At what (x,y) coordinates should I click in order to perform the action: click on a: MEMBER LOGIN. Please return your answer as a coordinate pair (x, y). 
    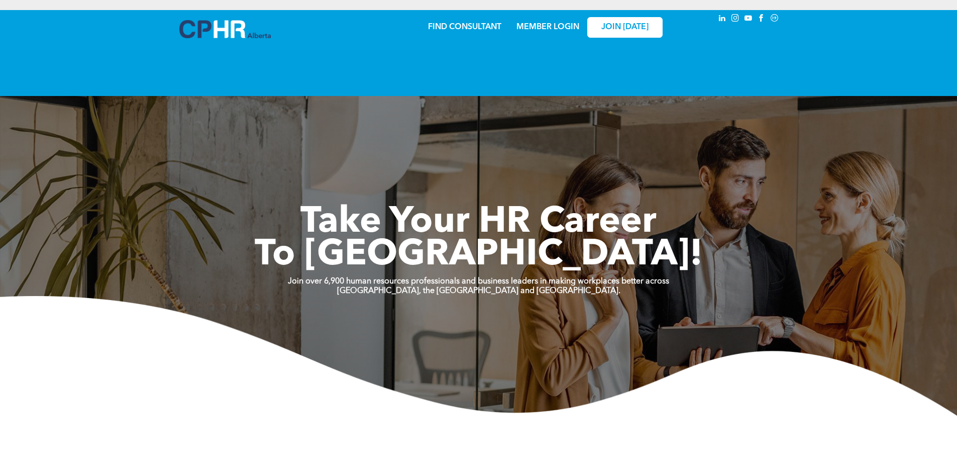
    Looking at the image, I should click on (548, 27).